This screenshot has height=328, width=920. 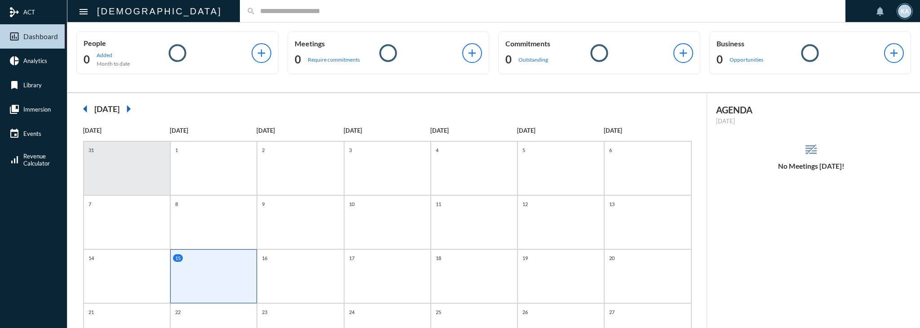 I want to click on span: Immersion, so click(x=37, y=109).